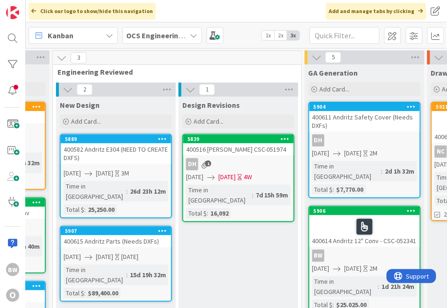  What do you see at coordinates (376, 11) in the screenshot?
I see `div: Add and manage tabs by clicking` at bounding box center [376, 11].